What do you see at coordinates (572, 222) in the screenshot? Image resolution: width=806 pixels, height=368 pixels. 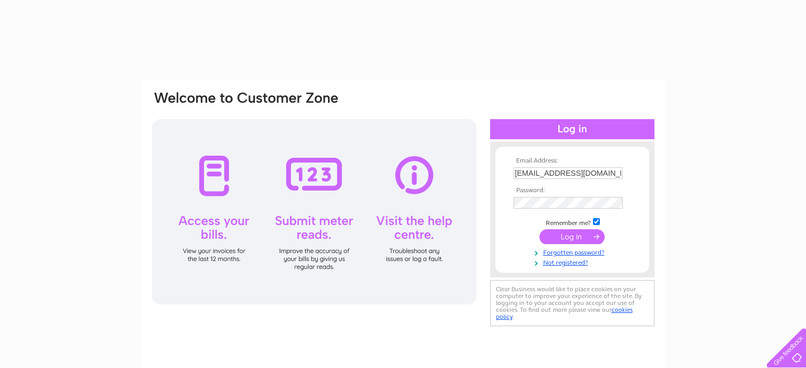 I see `td: Remember me?` at bounding box center [572, 222].